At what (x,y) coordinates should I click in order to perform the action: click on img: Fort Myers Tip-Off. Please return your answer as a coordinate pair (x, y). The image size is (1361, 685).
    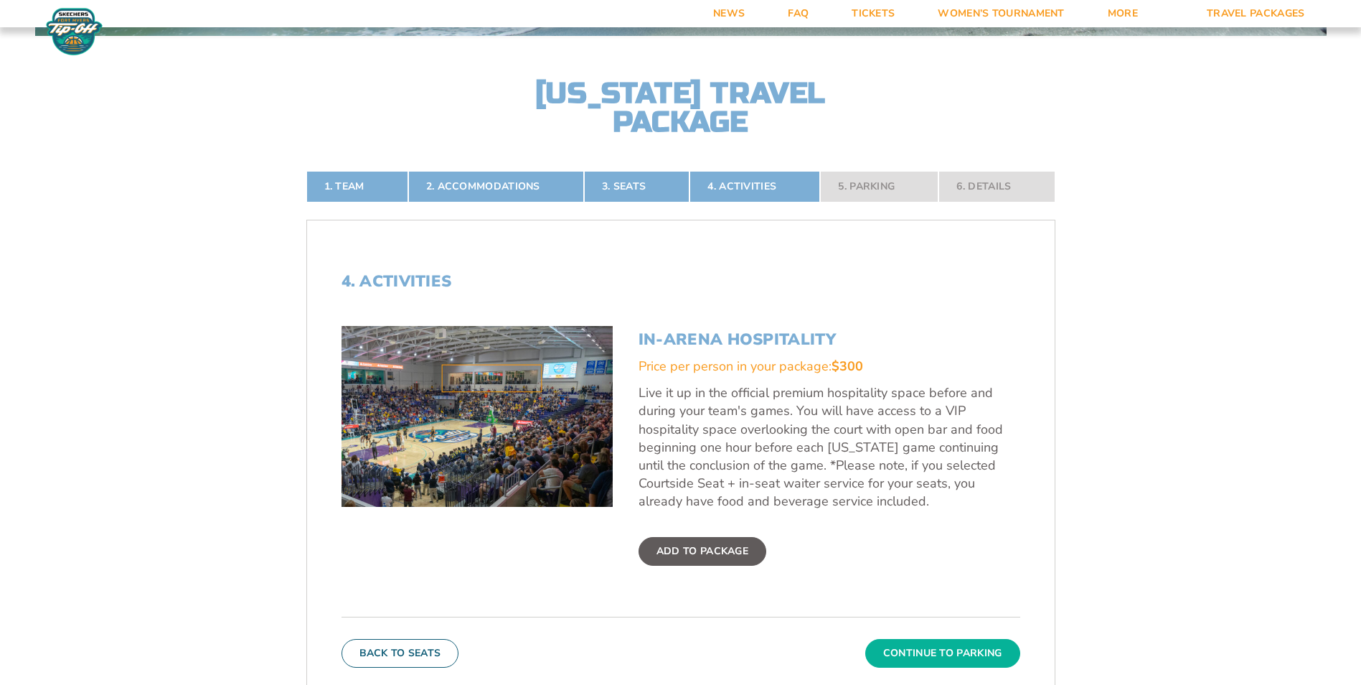
    Looking at the image, I should click on (74, 32).